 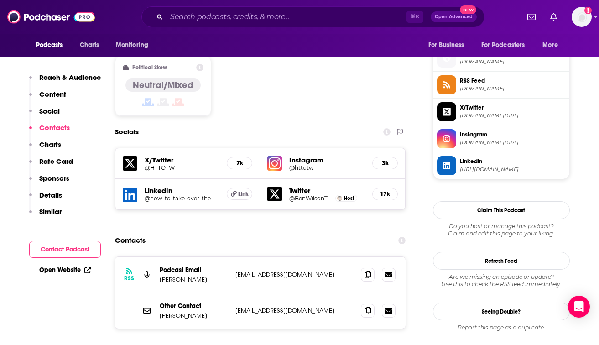 I want to click on button: Similar, so click(x=45, y=215).